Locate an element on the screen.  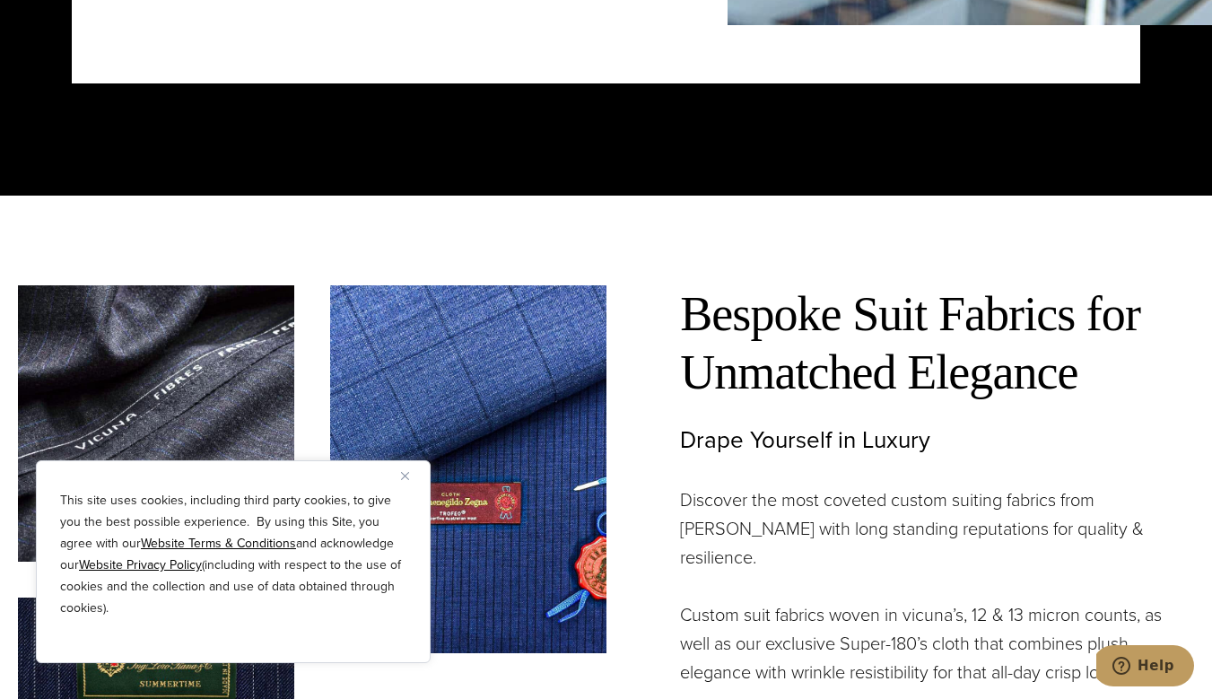
h2: Bespoke Suit Fabrics for Unmatched Elegance is located at coordinates (931, 343).